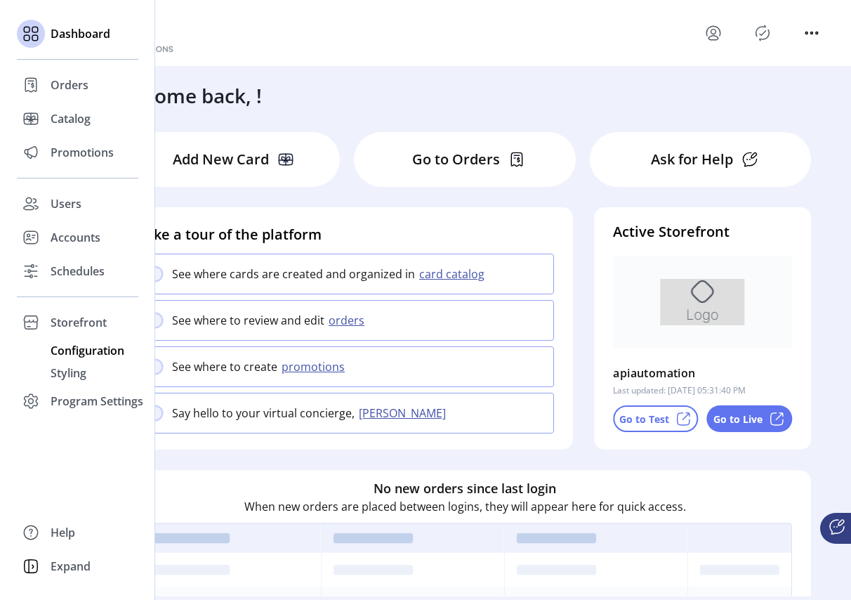 Image resolution: width=851 pixels, height=600 pixels. What do you see at coordinates (702, 232) in the screenshot?
I see `h4: Active Storefront` at bounding box center [702, 232].